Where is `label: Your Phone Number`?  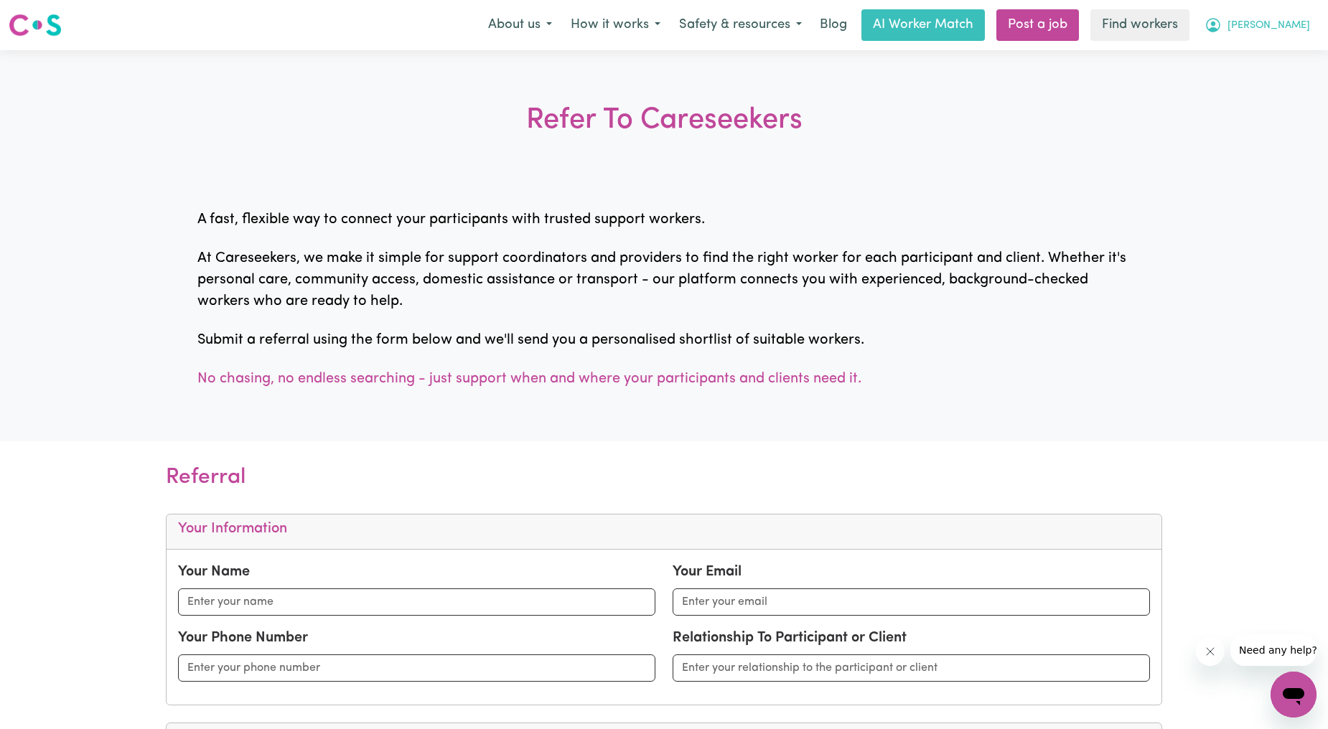 label: Your Phone Number is located at coordinates (243, 638).